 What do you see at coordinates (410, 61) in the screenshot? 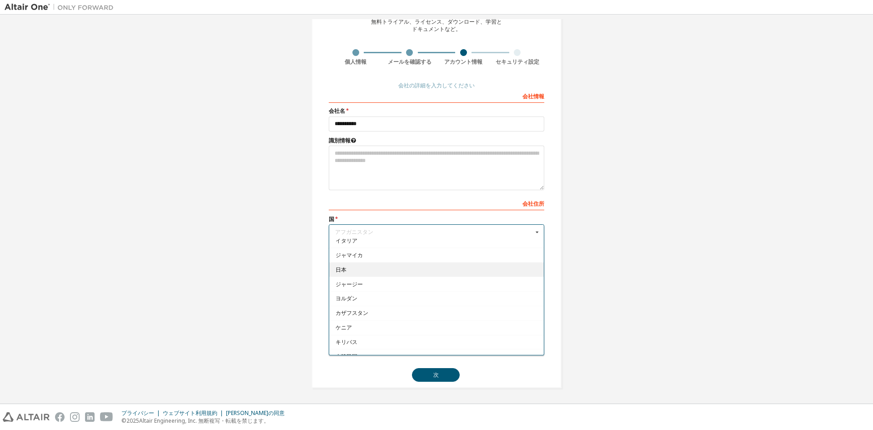
I see `font: メールを確認する` at bounding box center [410, 61].